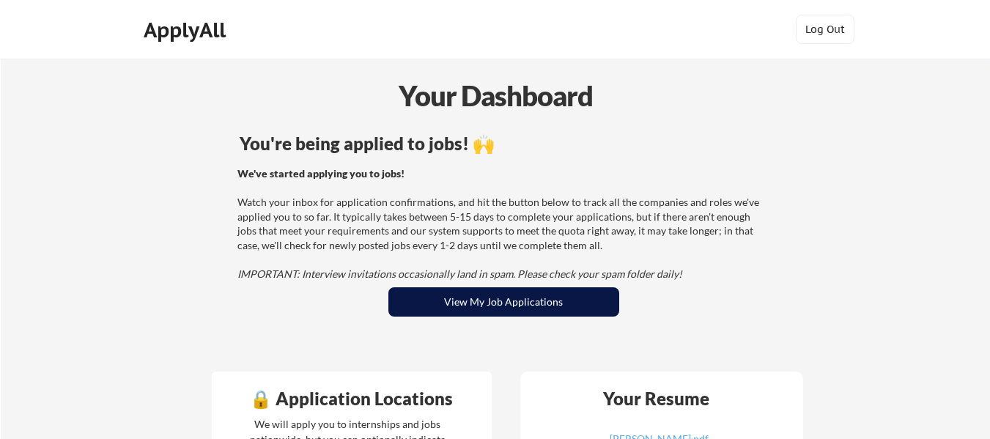  Describe the element at coordinates (495, 95) in the screenshot. I see `div: Your Dashboard` at that location.